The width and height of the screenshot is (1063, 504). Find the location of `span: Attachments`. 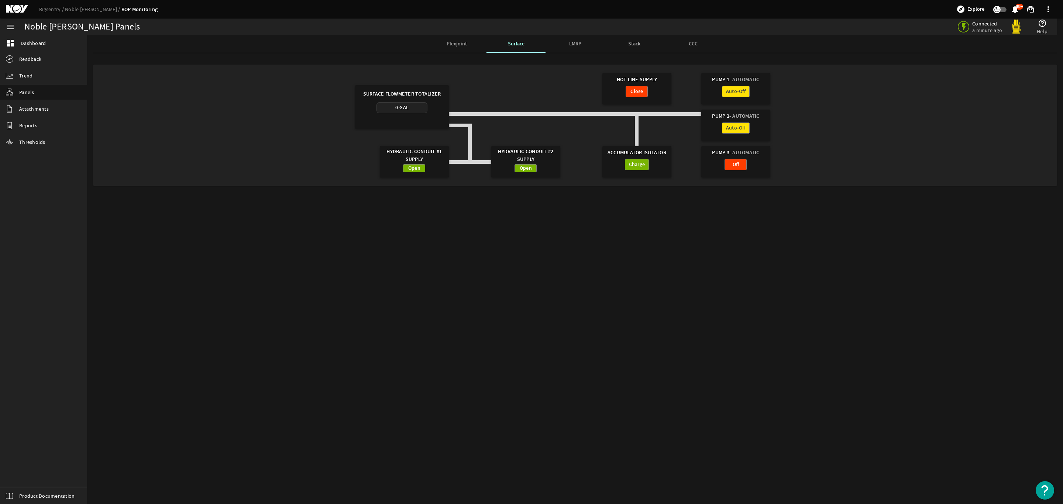

span: Attachments is located at coordinates (34, 109).